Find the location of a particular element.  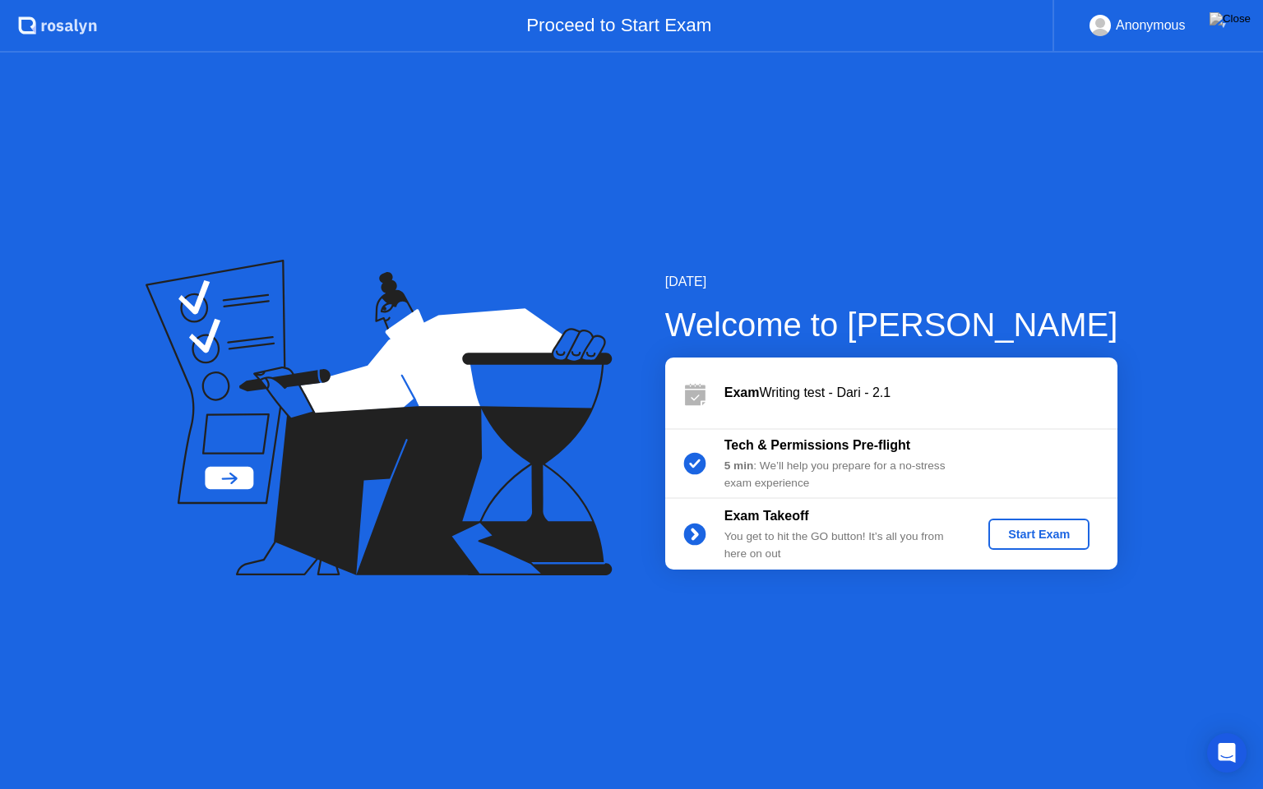

img: Close is located at coordinates (1230, 19).